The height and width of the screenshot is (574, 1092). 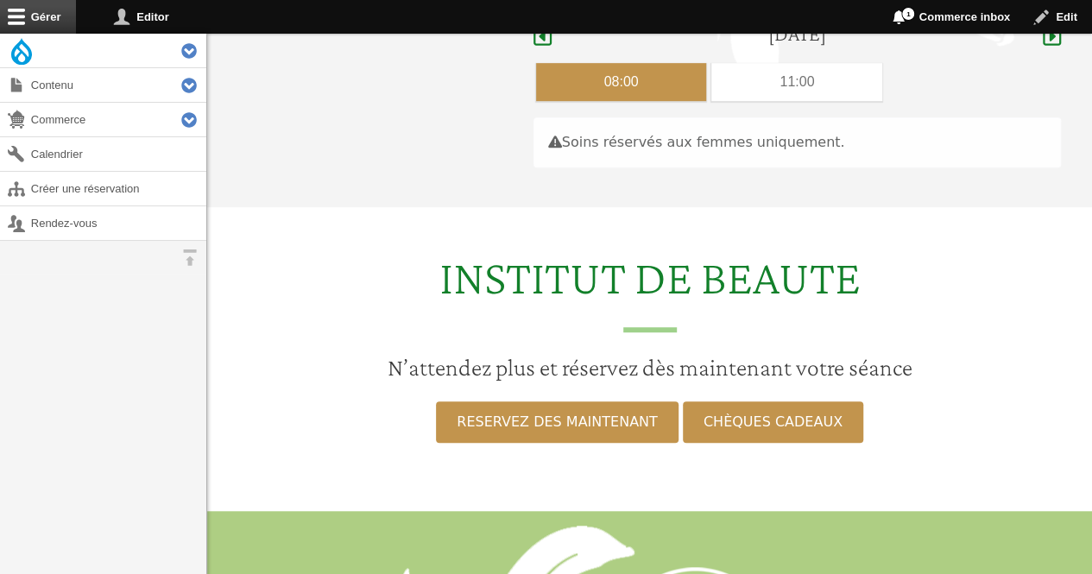 I want to click on div: Soins réservés aux femmes uniquement., so click(x=797, y=142).